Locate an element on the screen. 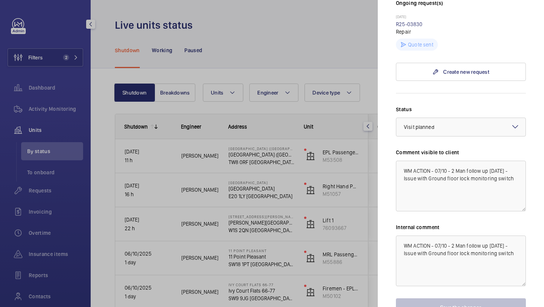 The image size is (544, 307). label: Internal comment is located at coordinates (461, 227).